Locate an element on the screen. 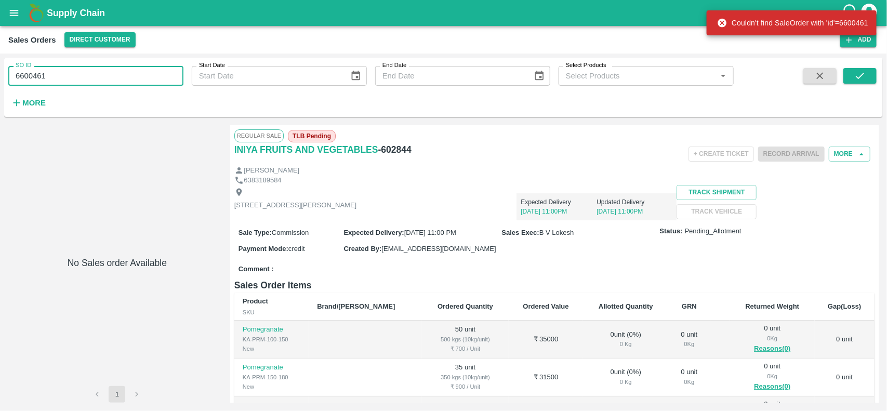 The width and height of the screenshot is (887, 411). span: Pending_Allotment is located at coordinates (713, 231).